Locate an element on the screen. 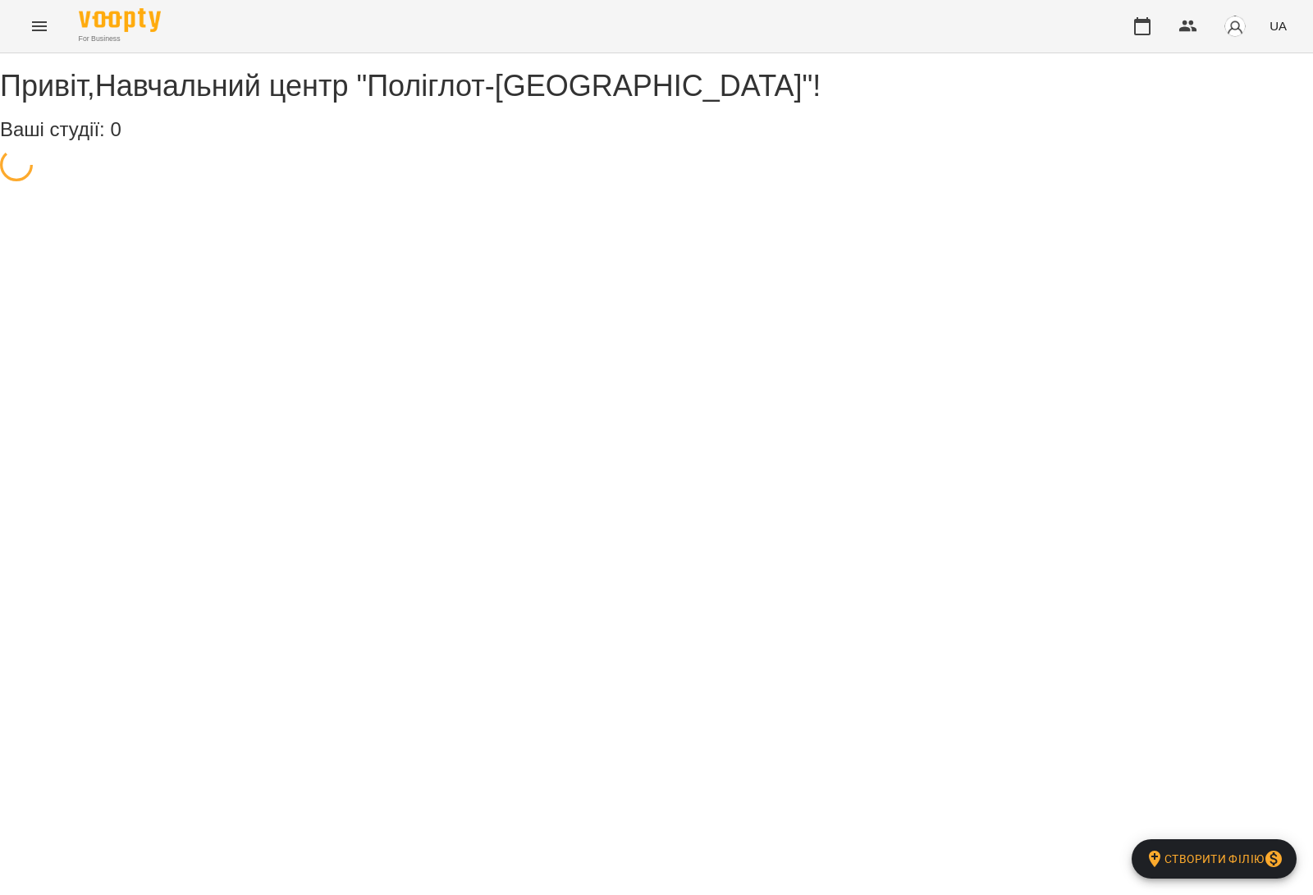  img: Voopty Logo is located at coordinates (120, 20).